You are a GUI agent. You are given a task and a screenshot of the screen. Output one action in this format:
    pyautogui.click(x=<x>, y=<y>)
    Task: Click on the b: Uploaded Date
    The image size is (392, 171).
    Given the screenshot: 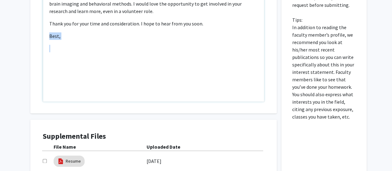 What is the action you would take?
    pyautogui.click(x=163, y=146)
    